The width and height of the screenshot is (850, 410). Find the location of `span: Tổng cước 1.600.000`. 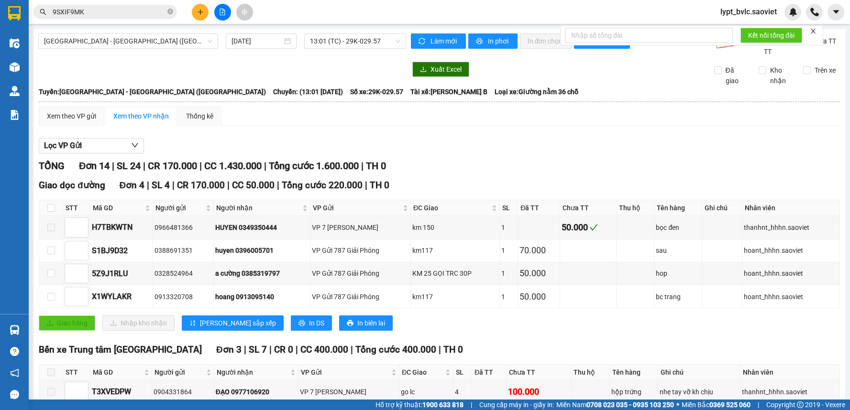

span: Tổng cước 1.600.000 is located at coordinates (314, 166).